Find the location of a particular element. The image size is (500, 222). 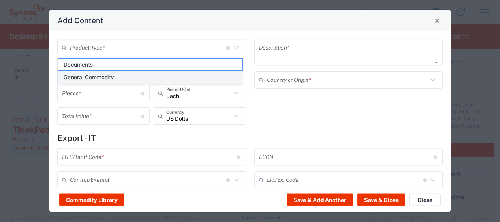

span: Documents is located at coordinates (150, 64).